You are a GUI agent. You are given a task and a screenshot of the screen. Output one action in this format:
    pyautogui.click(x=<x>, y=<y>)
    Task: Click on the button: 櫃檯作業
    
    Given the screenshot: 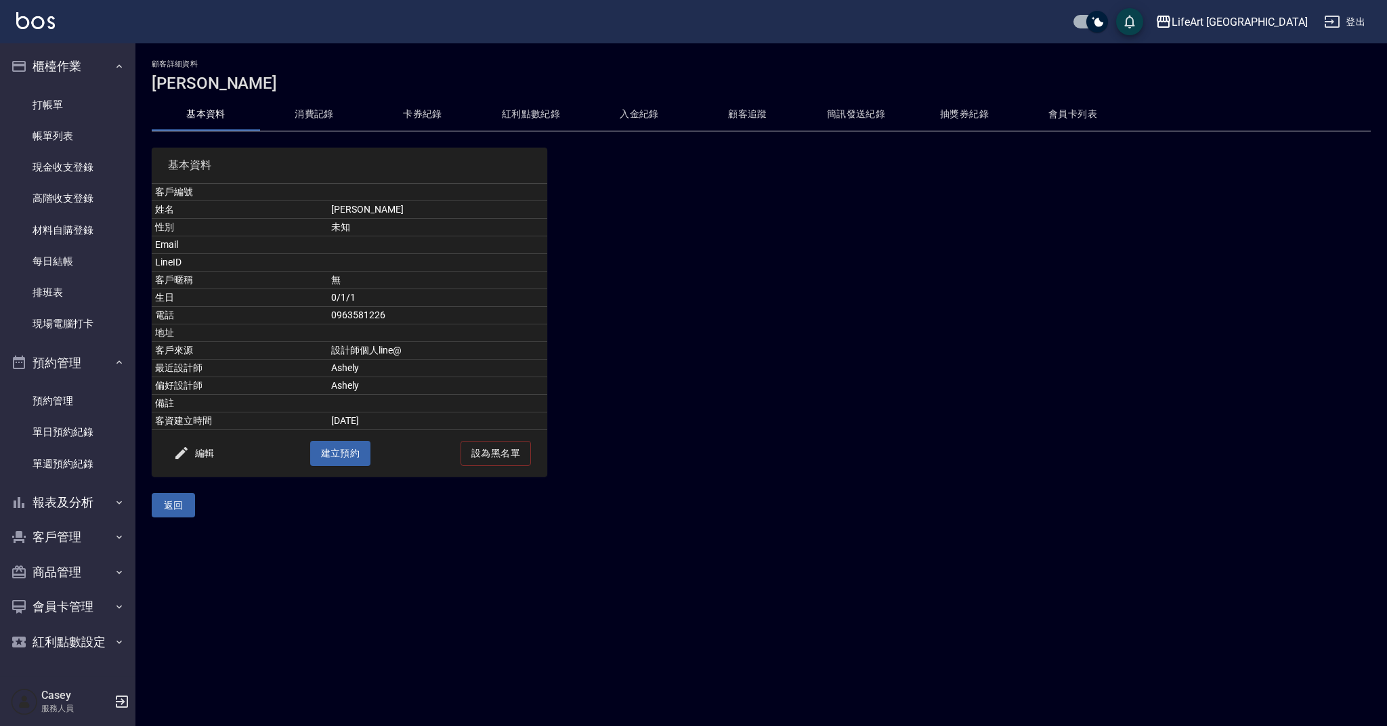 What is the action you would take?
    pyautogui.click(x=68, y=66)
    